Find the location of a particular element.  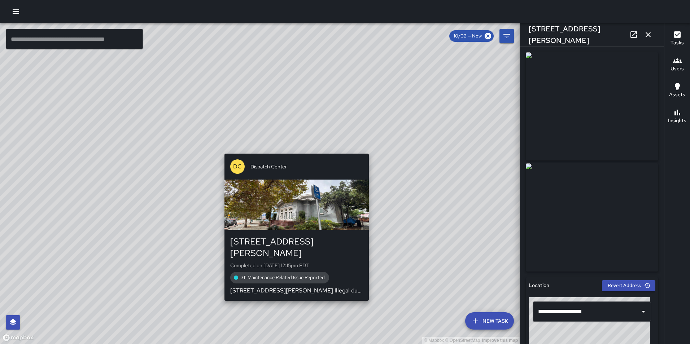

button: Revert Address is located at coordinates (629, 286).